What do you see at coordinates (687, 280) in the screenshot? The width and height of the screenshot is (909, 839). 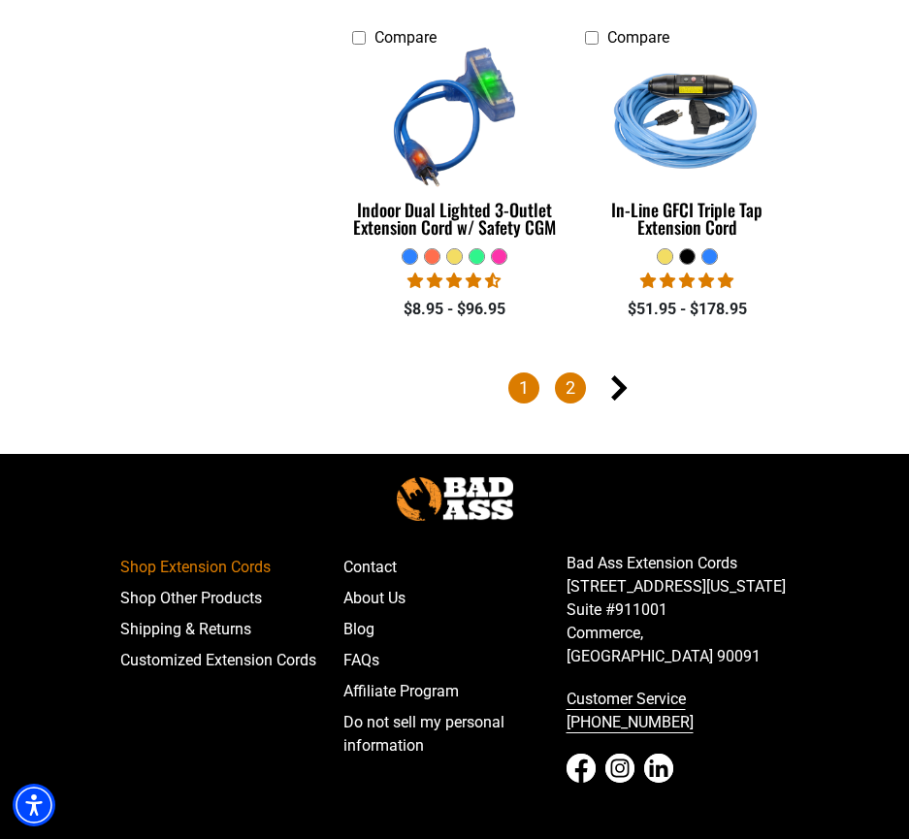 I see `span: 5.00 stars` at bounding box center [687, 280].